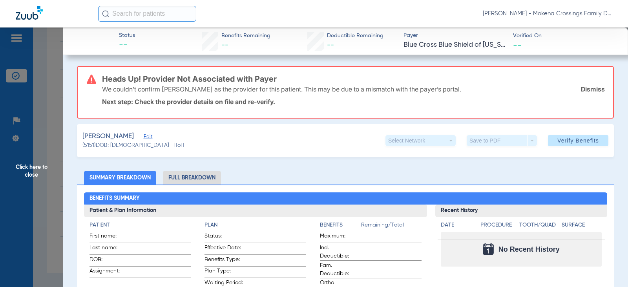  I want to click on img: Zuub Logo, so click(29, 13).